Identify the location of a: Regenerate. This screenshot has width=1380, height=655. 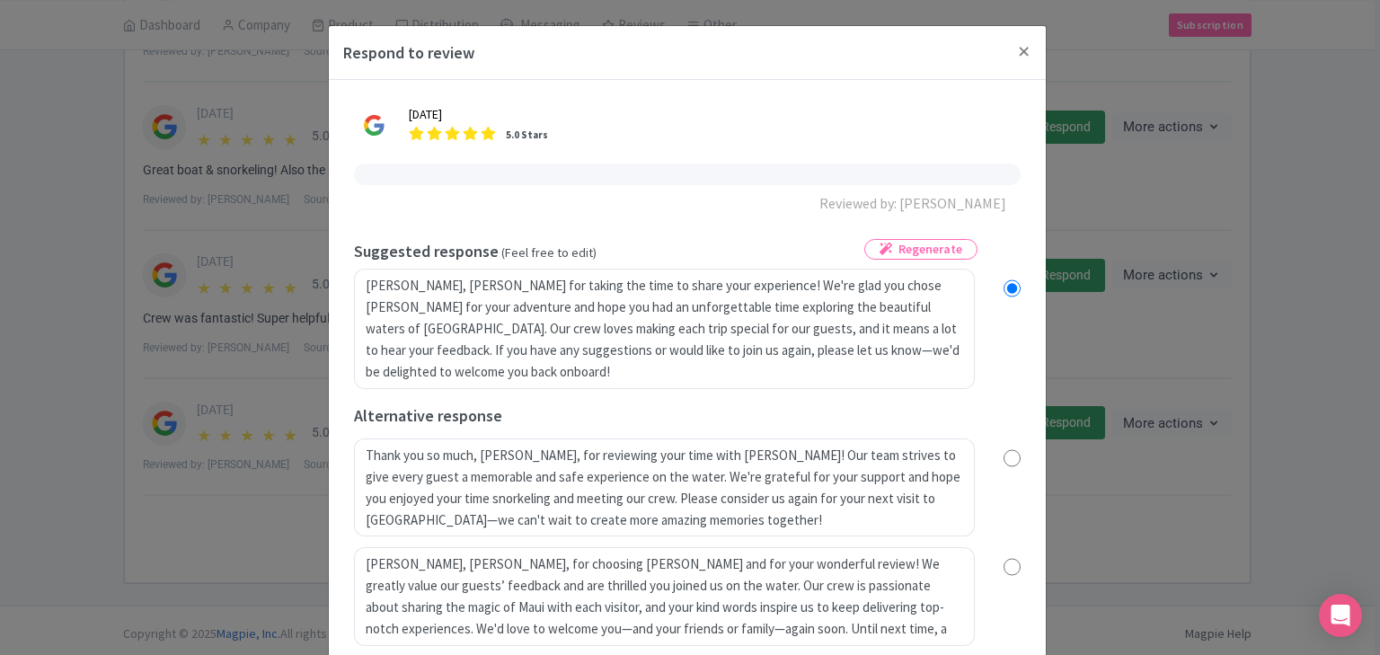
(921, 249).